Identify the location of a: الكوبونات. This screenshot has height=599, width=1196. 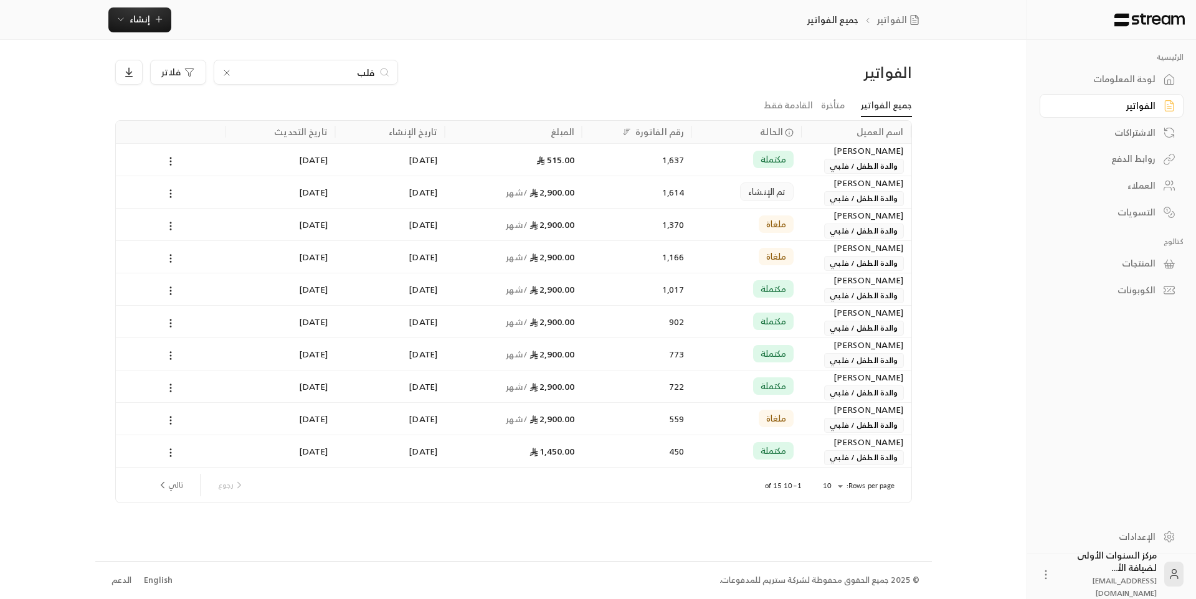
(1112, 290).